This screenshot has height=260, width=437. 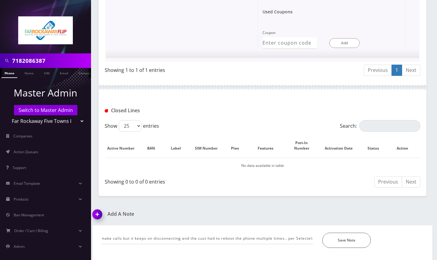 What do you see at coordinates (405, 146) in the screenshot?
I see `th: Action : activate to sort column ascending` at bounding box center [405, 146].